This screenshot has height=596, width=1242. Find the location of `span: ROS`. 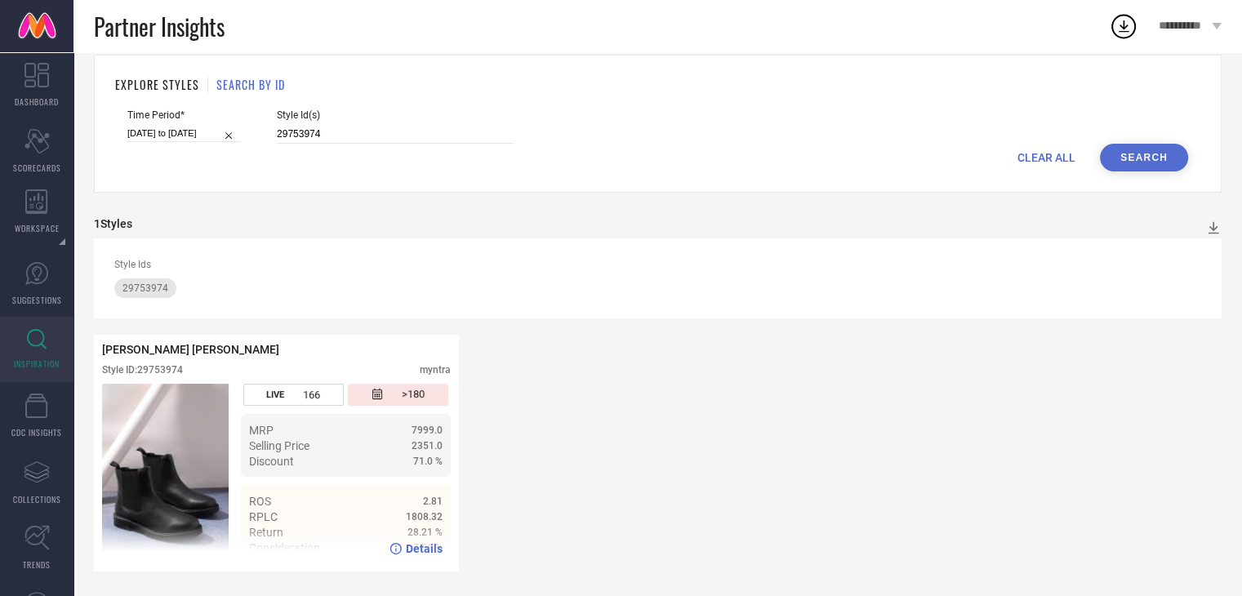

span: ROS is located at coordinates (260, 501).